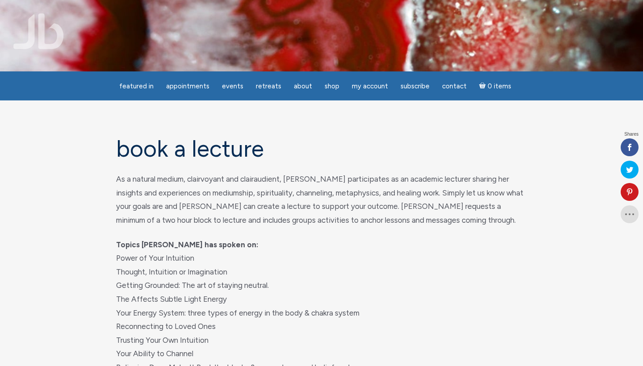 This screenshot has width=643, height=366. I want to click on a: My Account, so click(370, 86).